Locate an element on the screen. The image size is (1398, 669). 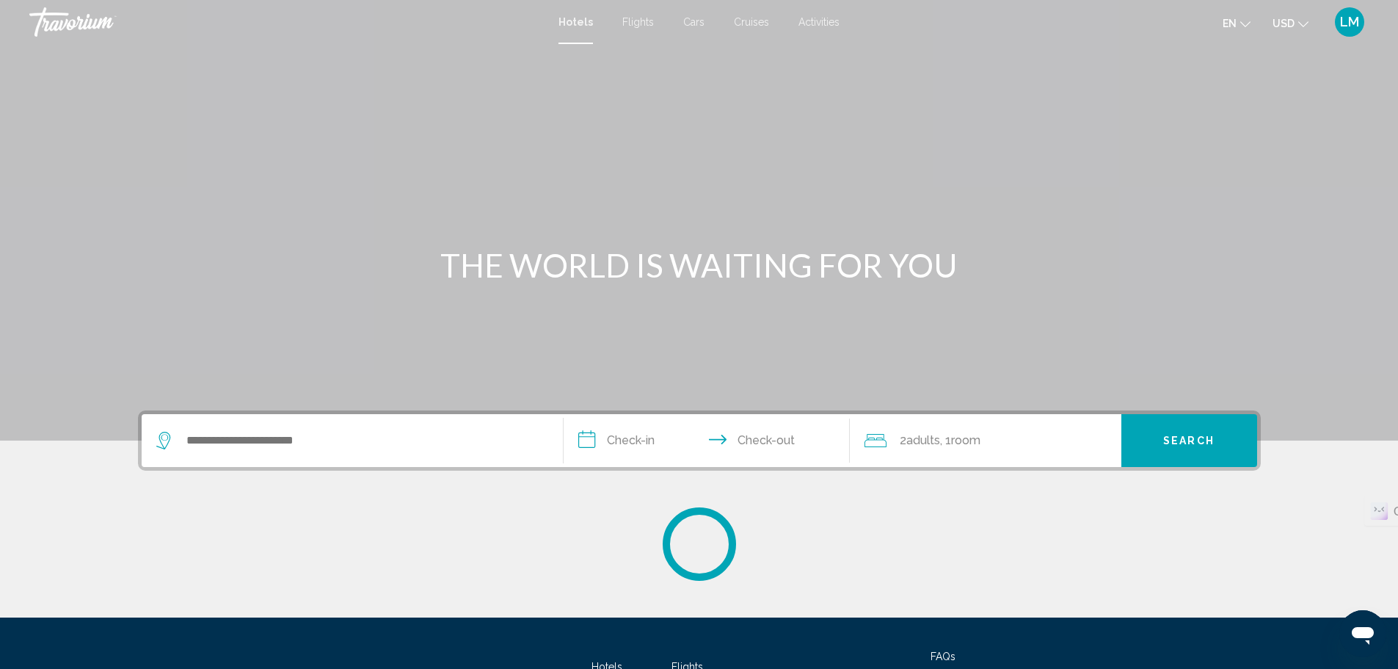
span: LM is located at coordinates (1350, 22).